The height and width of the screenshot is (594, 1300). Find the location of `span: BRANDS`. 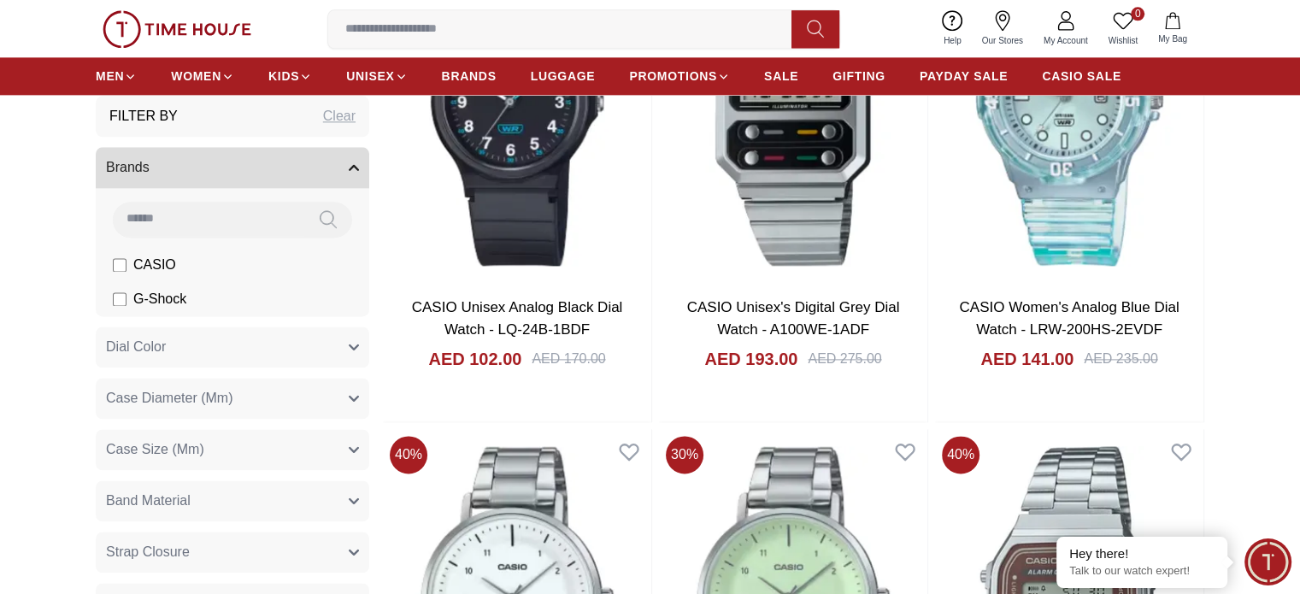

span: BRANDS is located at coordinates (469, 76).